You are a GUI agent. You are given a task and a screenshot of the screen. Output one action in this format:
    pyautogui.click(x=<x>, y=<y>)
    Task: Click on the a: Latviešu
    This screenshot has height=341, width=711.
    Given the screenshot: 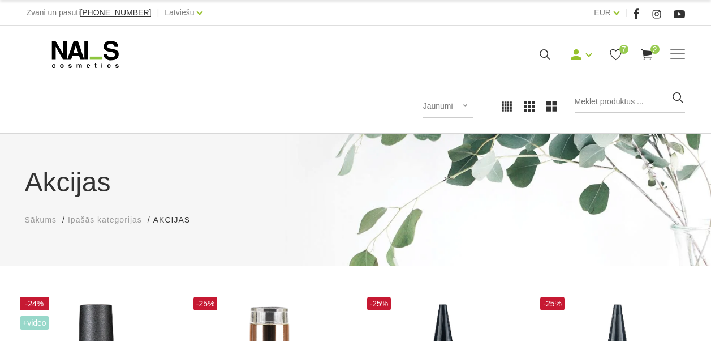 What is the action you would take?
    pyautogui.click(x=179, y=12)
    